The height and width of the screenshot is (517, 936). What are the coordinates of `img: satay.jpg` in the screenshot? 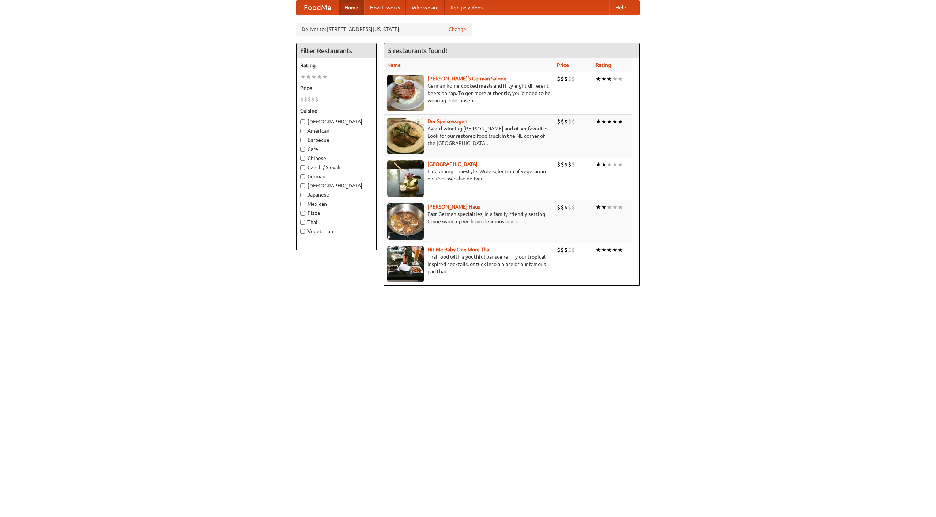 It's located at (406, 179).